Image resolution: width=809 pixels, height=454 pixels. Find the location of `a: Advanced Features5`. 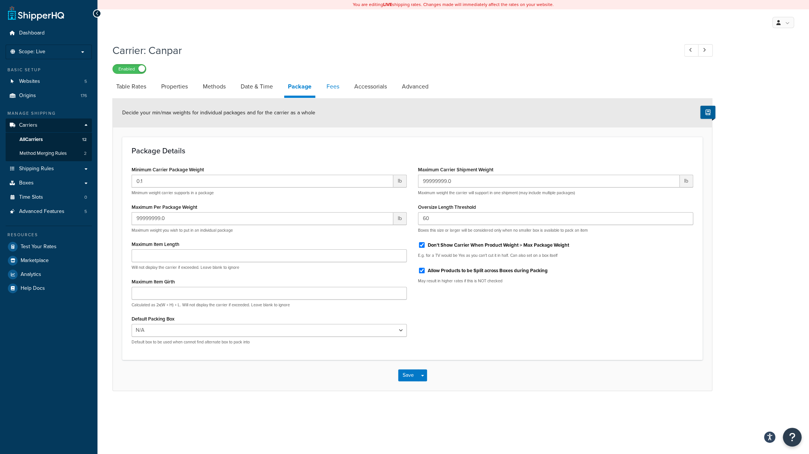

a: Advanced Features5 is located at coordinates (49, 211).